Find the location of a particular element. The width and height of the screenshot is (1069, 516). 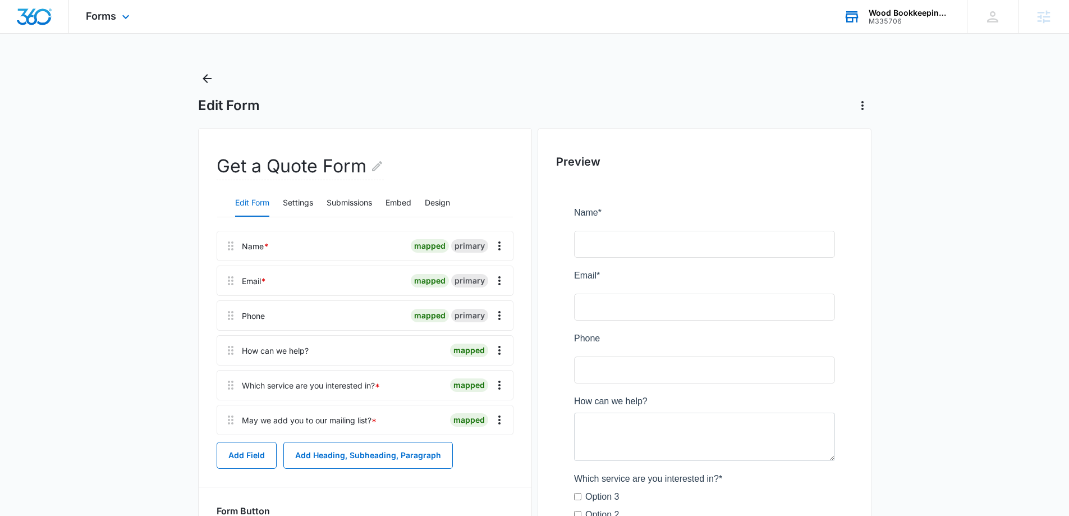

button: Edit Form is located at coordinates (252, 203).